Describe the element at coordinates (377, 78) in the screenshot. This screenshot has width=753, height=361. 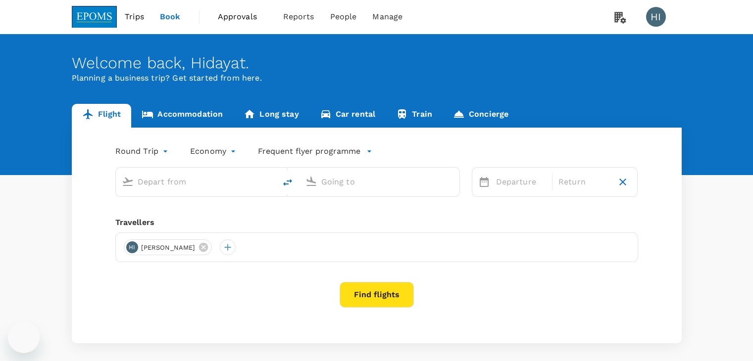
I see `p: Planning a business trip? Get started from here.` at that location.